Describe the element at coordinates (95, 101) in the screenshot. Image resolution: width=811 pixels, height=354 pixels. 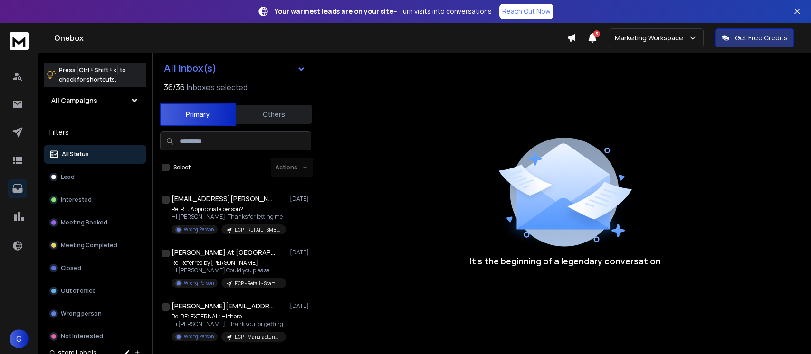
I see `button: All Campaigns` at that location.